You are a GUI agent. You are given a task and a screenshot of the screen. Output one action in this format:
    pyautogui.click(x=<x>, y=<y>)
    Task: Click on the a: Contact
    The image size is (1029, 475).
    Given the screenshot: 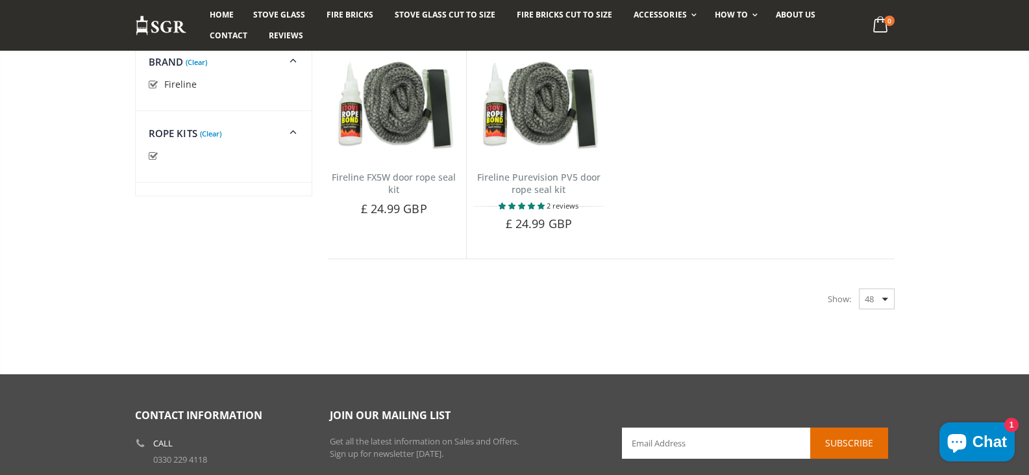 What is the action you would take?
    pyautogui.click(x=229, y=36)
    